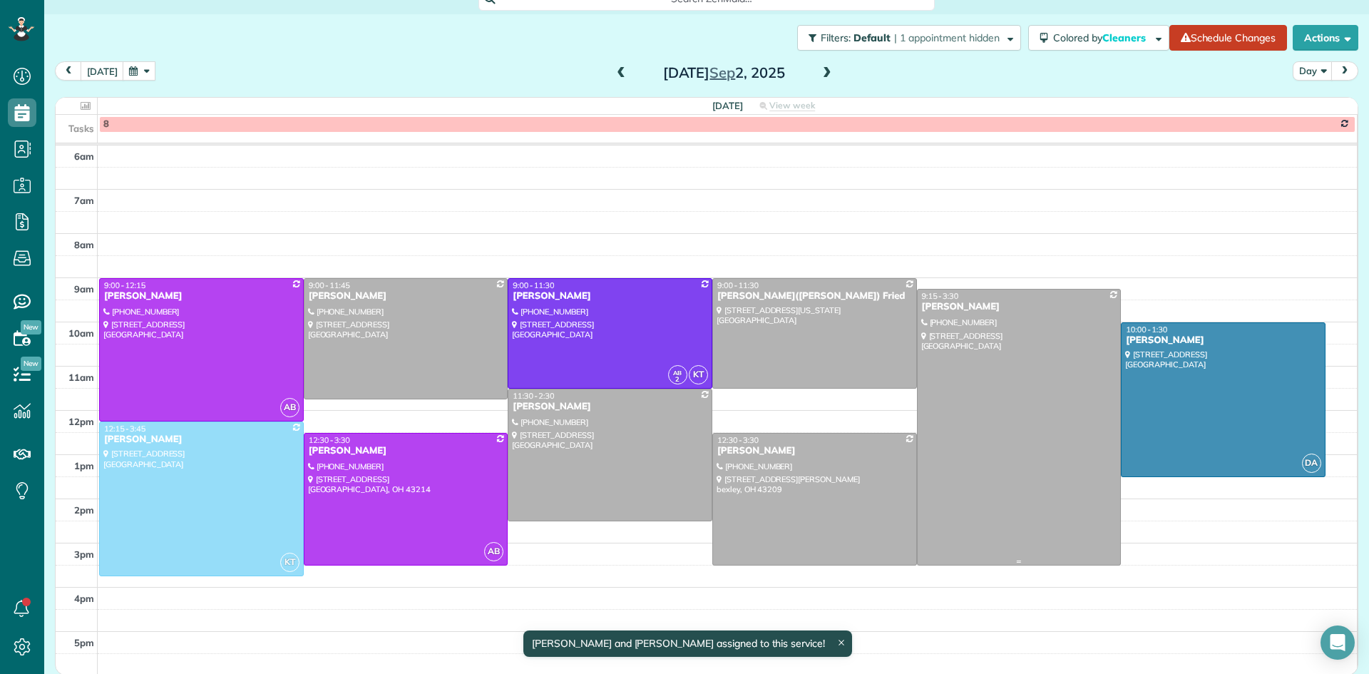 The image size is (1369, 674). What do you see at coordinates (533, 396) in the screenshot?
I see `span: 11:30 - 2:30` at bounding box center [533, 396].